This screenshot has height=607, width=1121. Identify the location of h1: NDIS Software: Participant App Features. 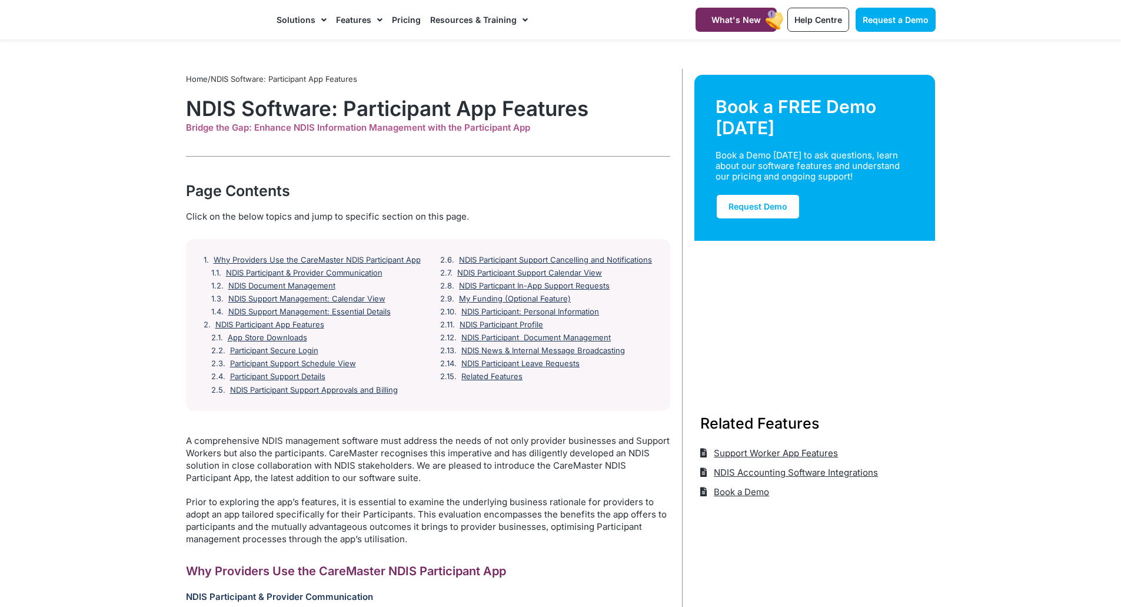
(428, 108).